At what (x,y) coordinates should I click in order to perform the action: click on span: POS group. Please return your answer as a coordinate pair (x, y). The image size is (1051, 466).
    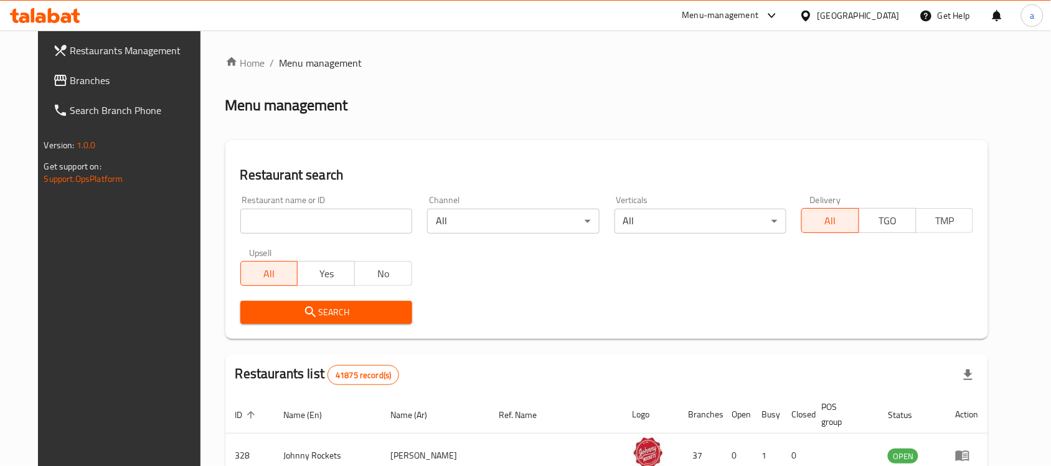
    Looking at the image, I should click on (842, 414).